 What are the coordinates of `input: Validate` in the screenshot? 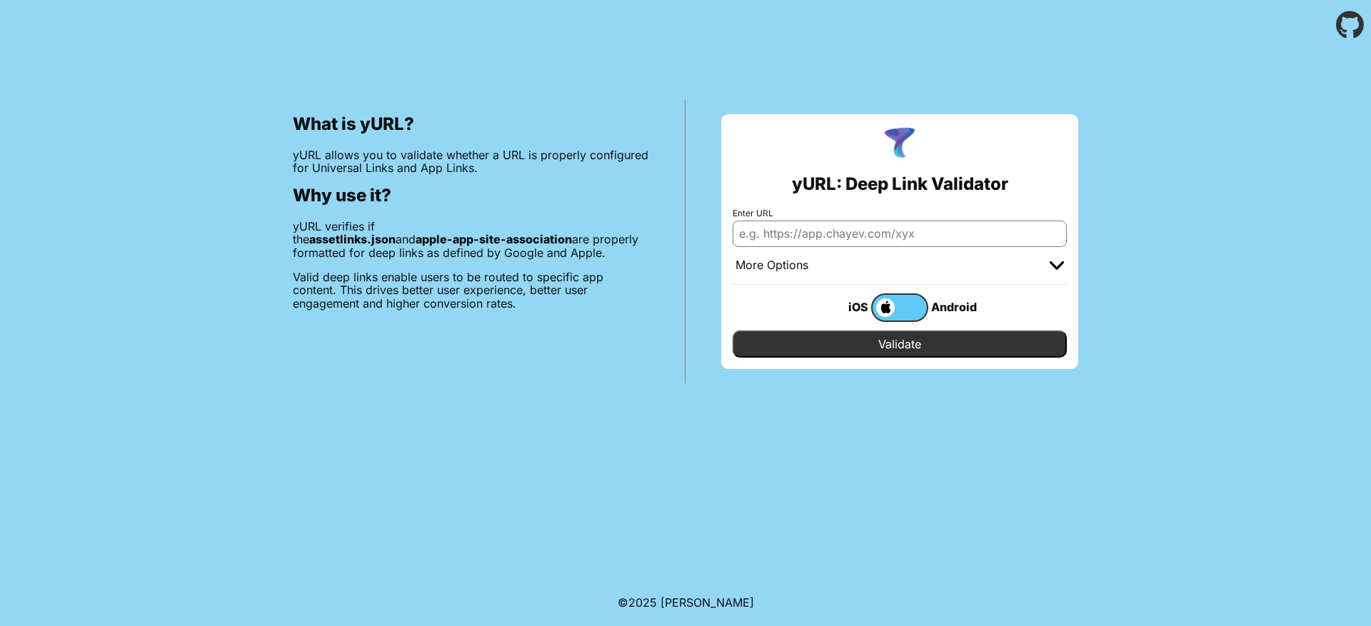 It's located at (900, 344).